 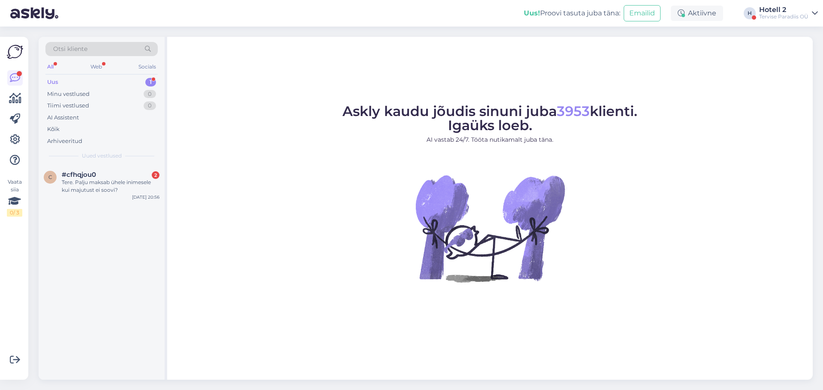 What do you see at coordinates (573, 111) in the screenshot?
I see `span: 3953` at bounding box center [573, 111].